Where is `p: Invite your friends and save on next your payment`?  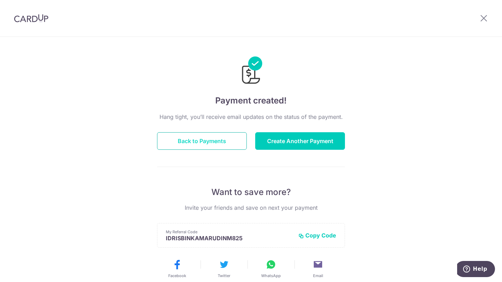
p: Invite your friends and save on next your payment is located at coordinates (251, 208).